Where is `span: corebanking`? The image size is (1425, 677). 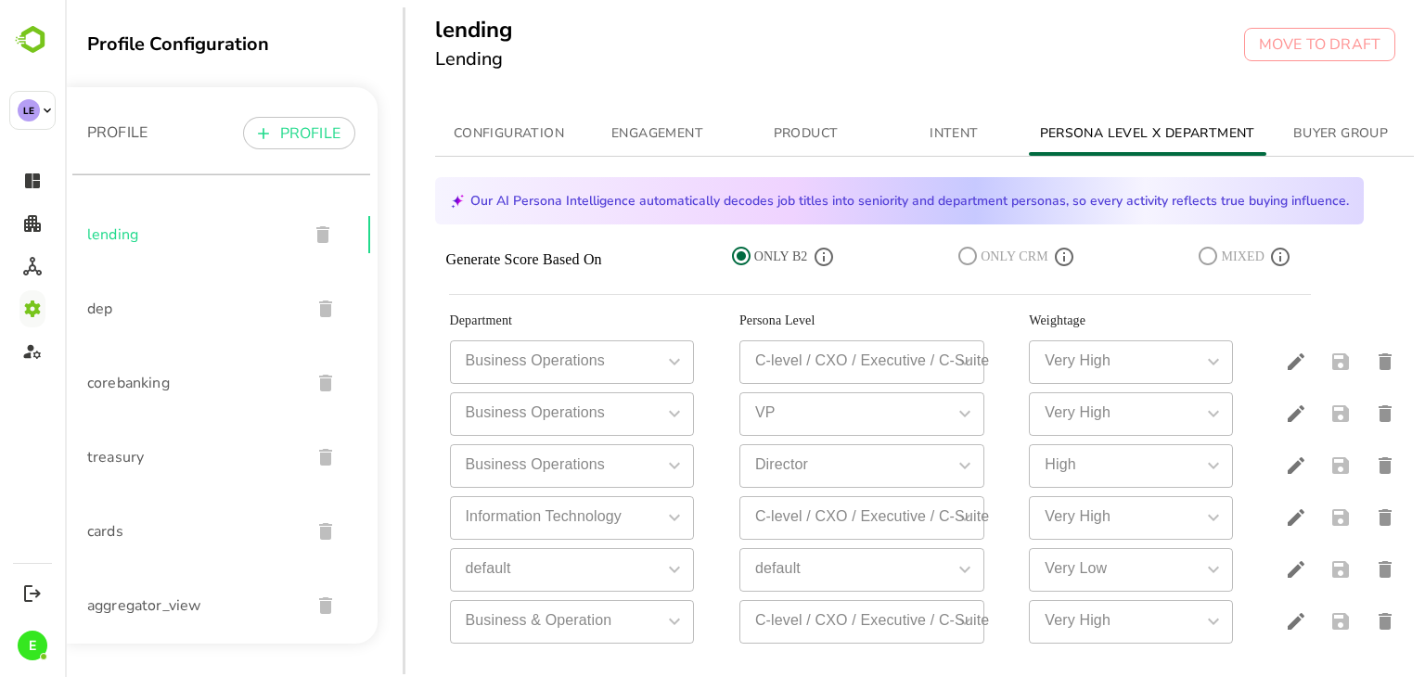
span: corebanking is located at coordinates (126, 383).